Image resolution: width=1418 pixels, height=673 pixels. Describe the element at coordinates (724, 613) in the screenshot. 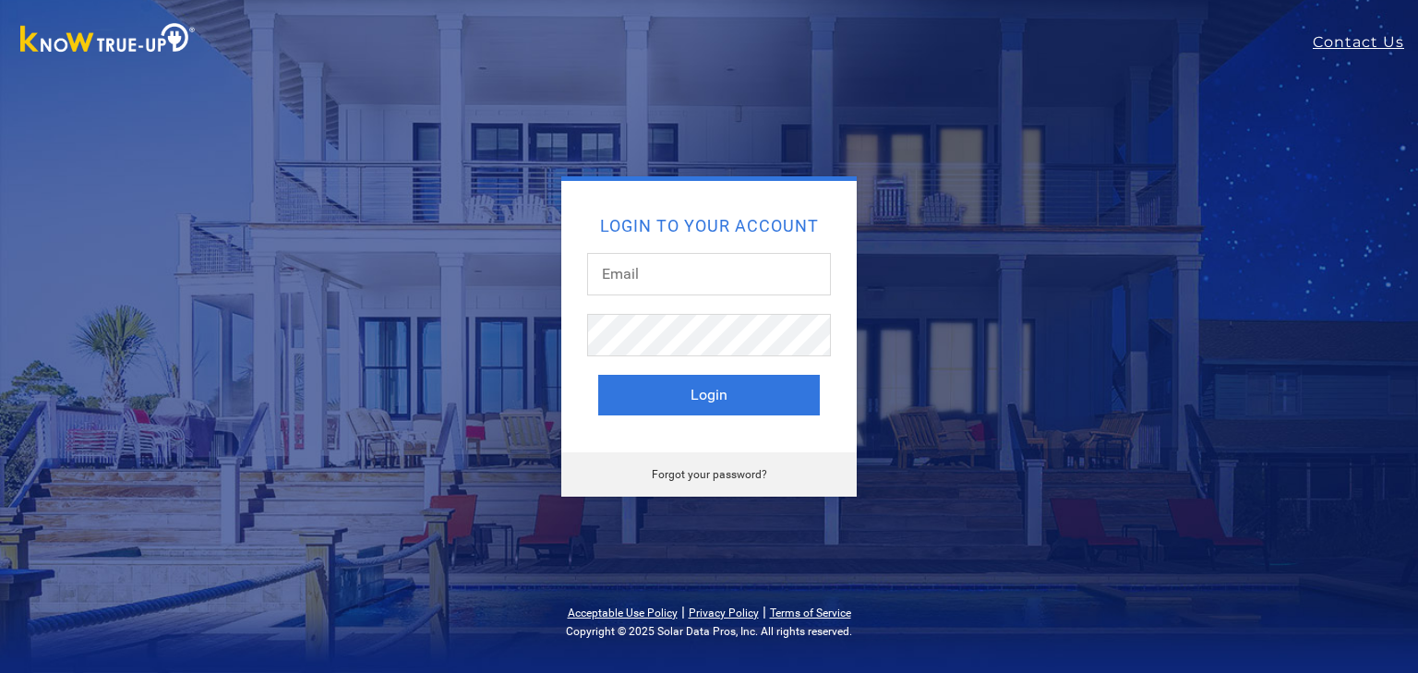

I see `a: Privacy Policy` at that location.